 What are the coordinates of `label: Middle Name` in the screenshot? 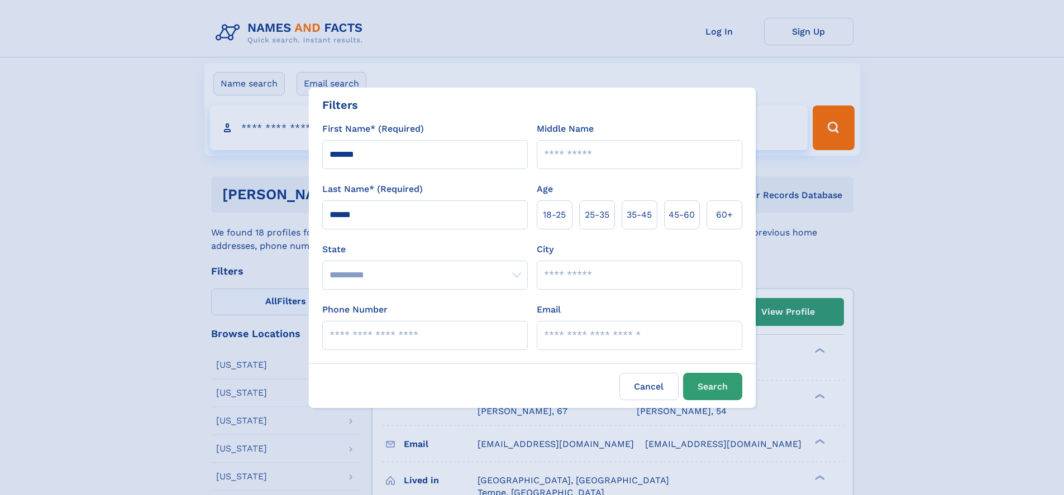 It's located at (565, 129).